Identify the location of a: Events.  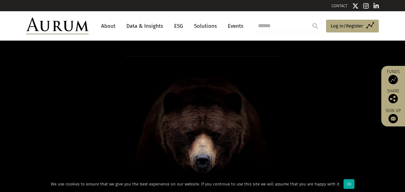
(234, 26).